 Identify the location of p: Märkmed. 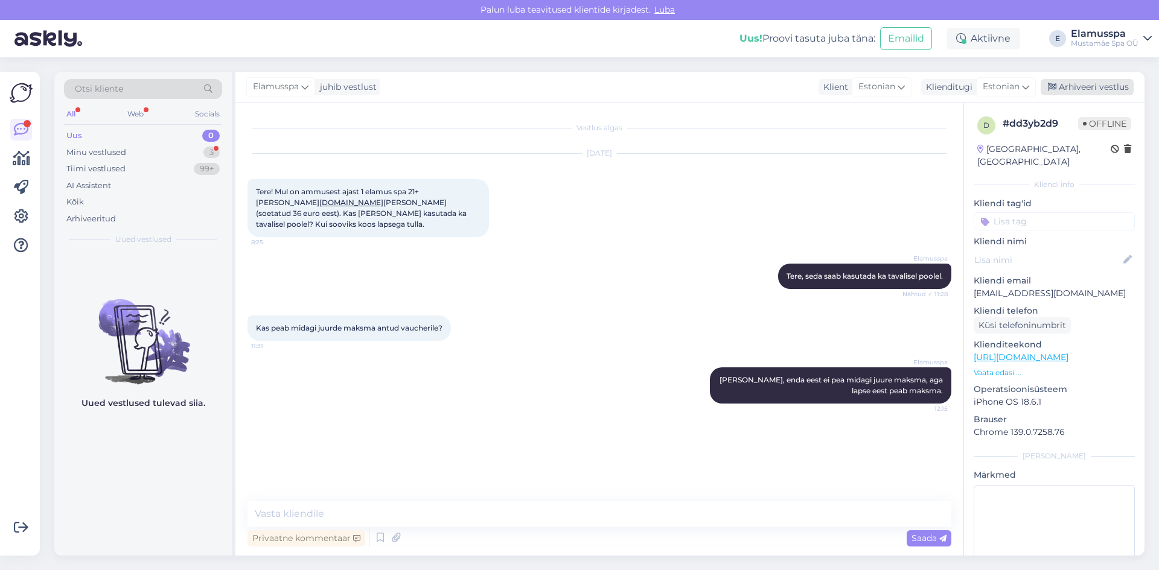
(1054, 475).